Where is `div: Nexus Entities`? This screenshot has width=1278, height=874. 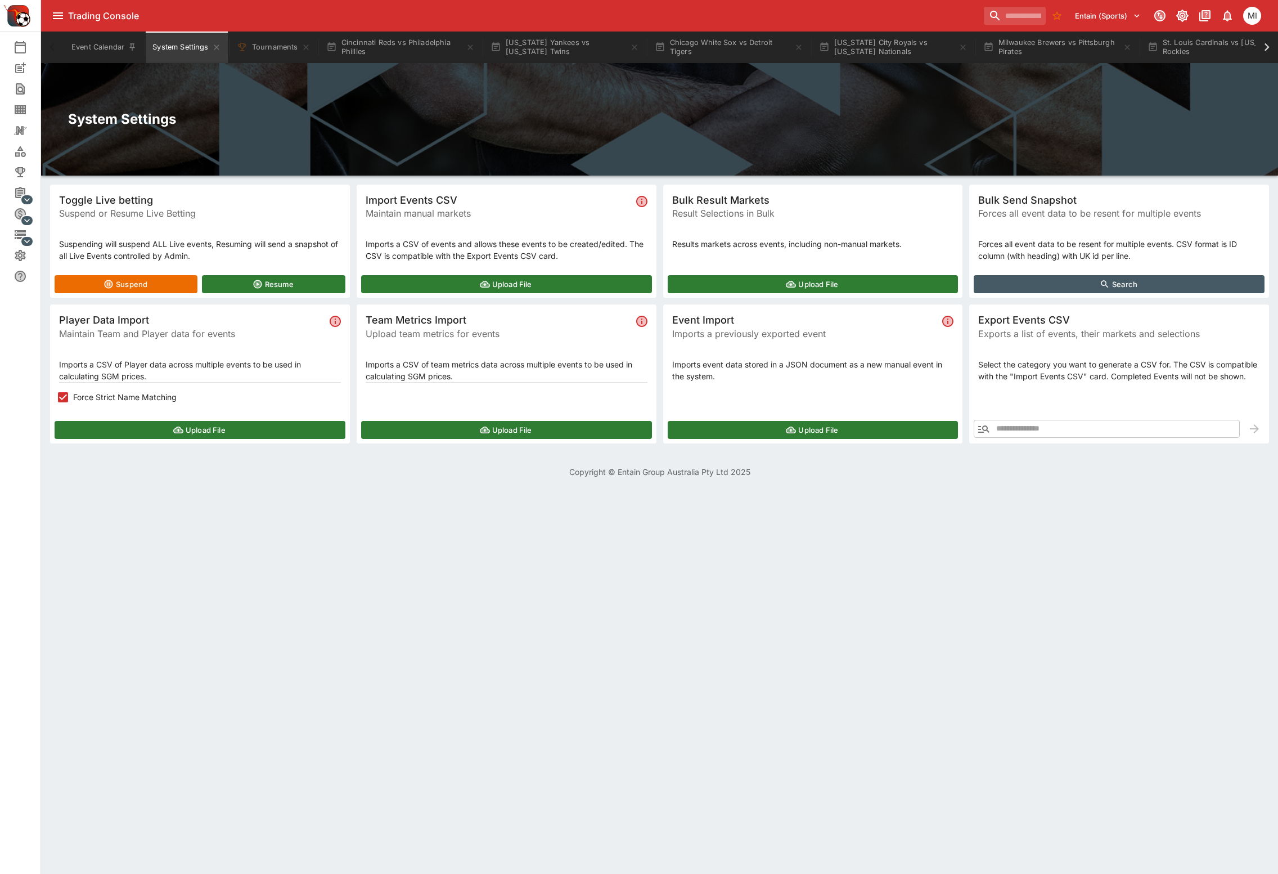
div: Nexus Entities is located at coordinates (29, 131).